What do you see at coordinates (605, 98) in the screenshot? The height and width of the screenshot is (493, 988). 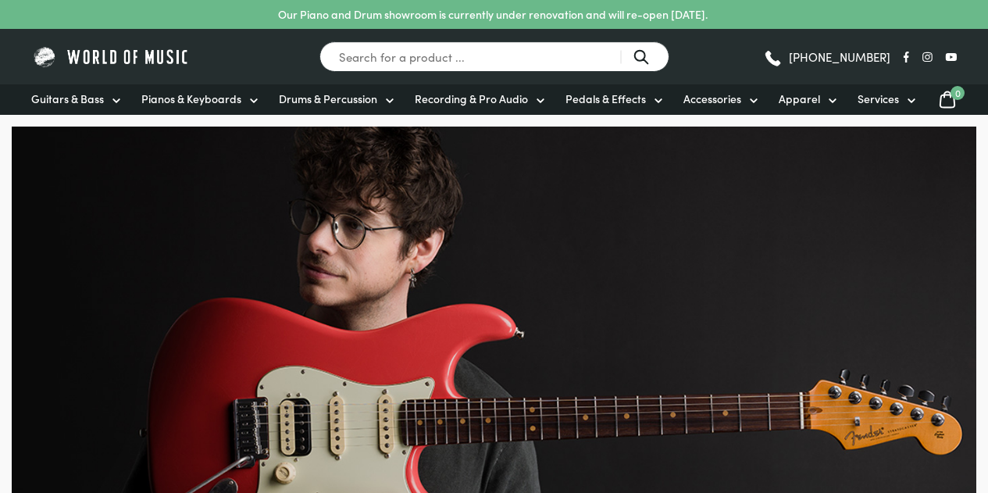 I see `span: Pedals & Effects` at bounding box center [605, 98].